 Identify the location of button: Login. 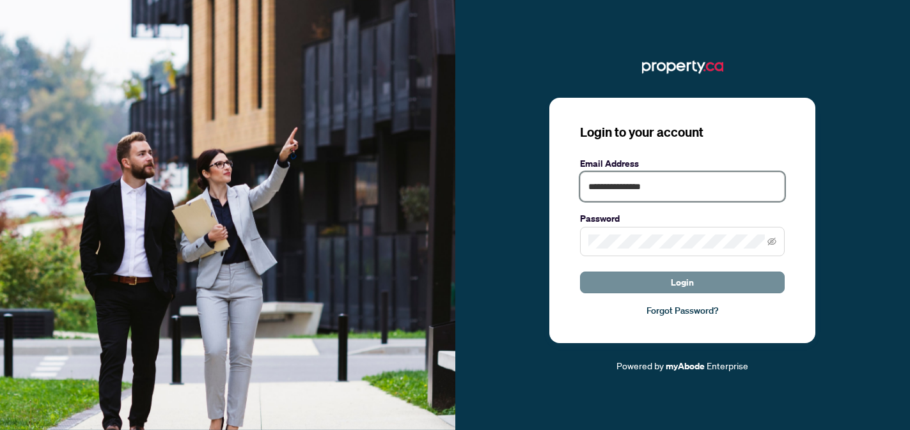
(682, 283).